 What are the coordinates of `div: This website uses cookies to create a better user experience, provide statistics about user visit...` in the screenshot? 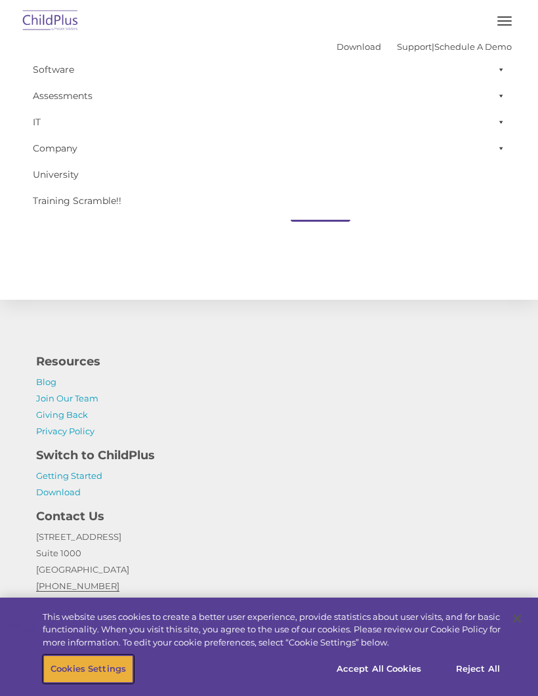 It's located at (271, 629).